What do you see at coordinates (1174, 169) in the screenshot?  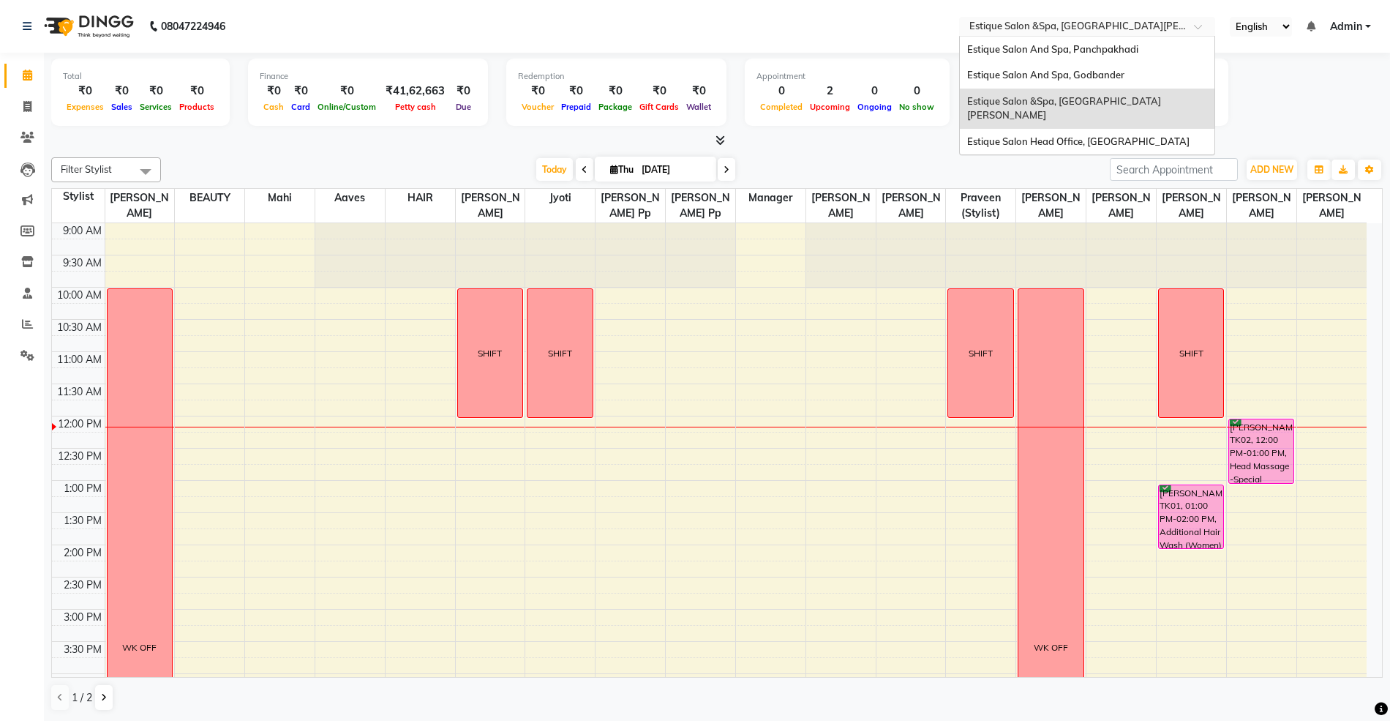 I see `input: Search Appointment` at bounding box center [1174, 169].